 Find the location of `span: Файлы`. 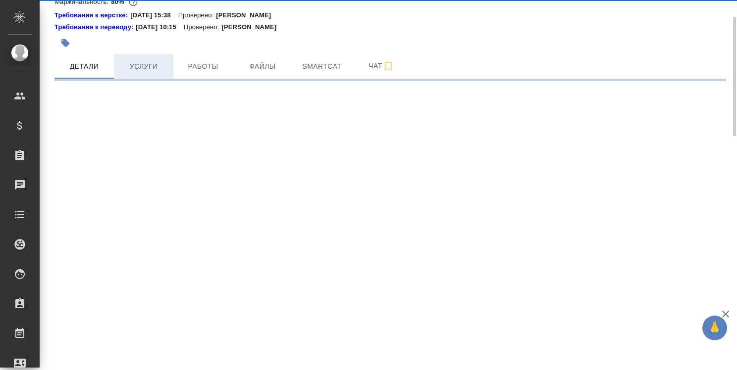

span: Файлы is located at coordinates (262, 66).